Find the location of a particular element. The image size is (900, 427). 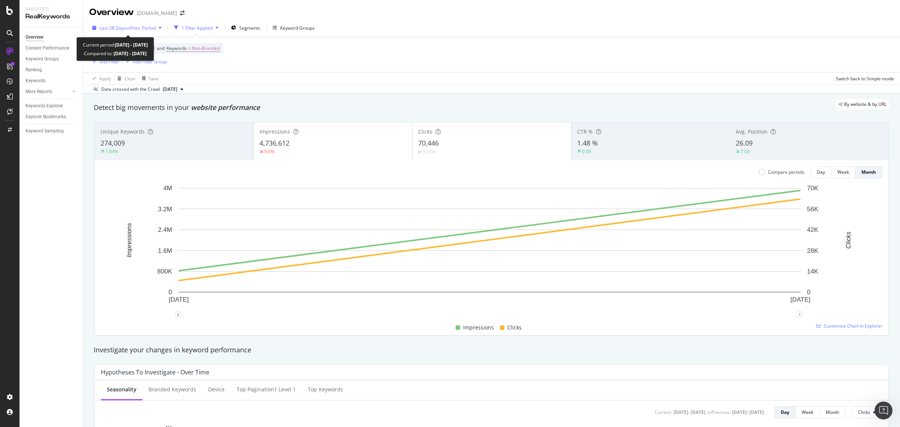

span: 274,009 is located at coordinates (113, 143).